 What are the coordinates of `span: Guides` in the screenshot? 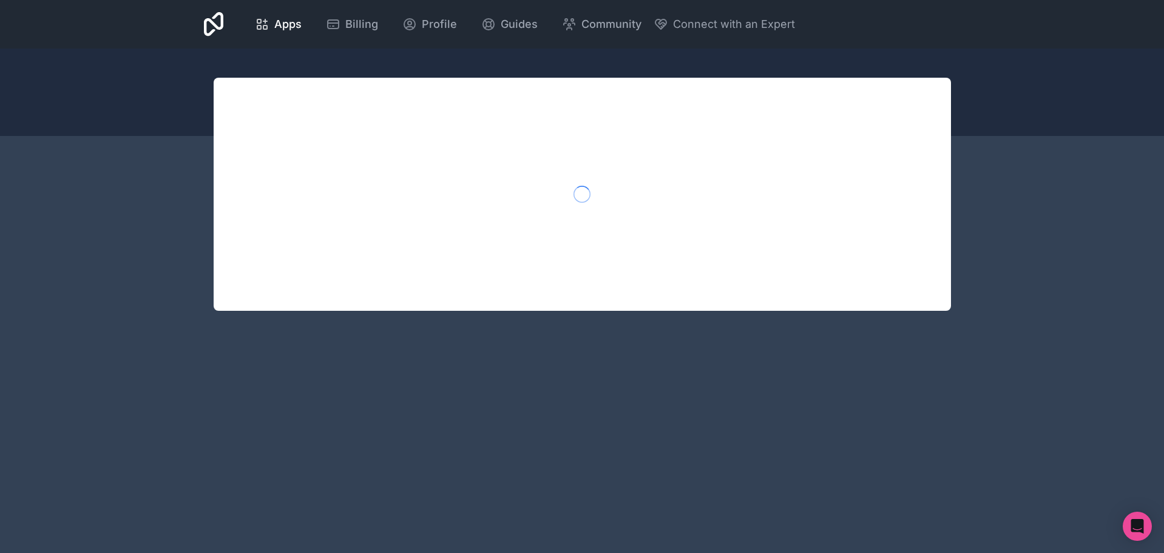 It's located at (519, 24).